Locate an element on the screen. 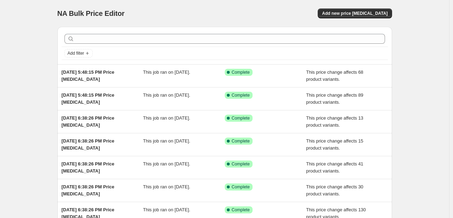 This screenshot has width=453, height=218. span: This price change affects 41 product variants. is located at coordinates (335, 167).